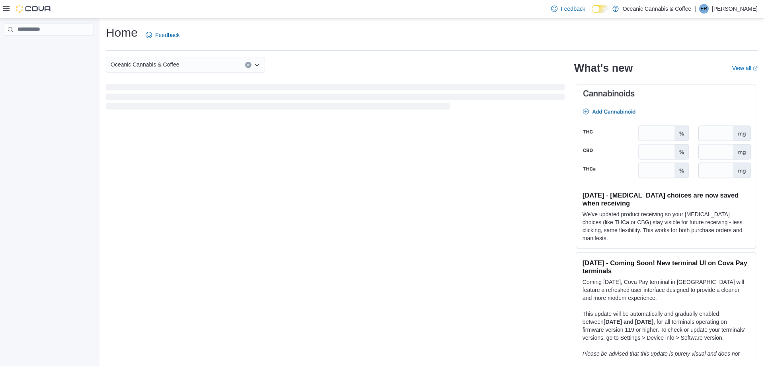 The width and height of the screenshot is (764, 366). What do you see at coordinates (34, 9) in the screenshot?
I see `img: Cova` at bounding box center [34, 9].